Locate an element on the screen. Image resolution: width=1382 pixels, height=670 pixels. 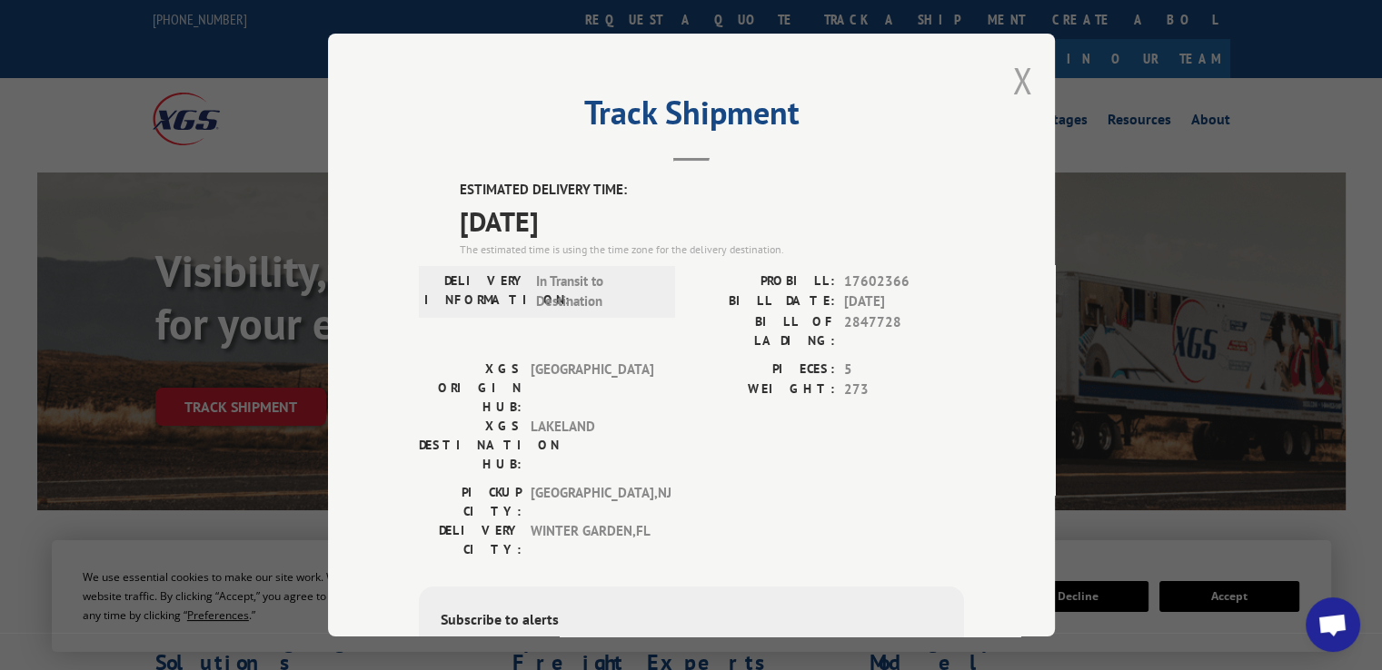
div: Open chat is located at coordinates (1332, 625).